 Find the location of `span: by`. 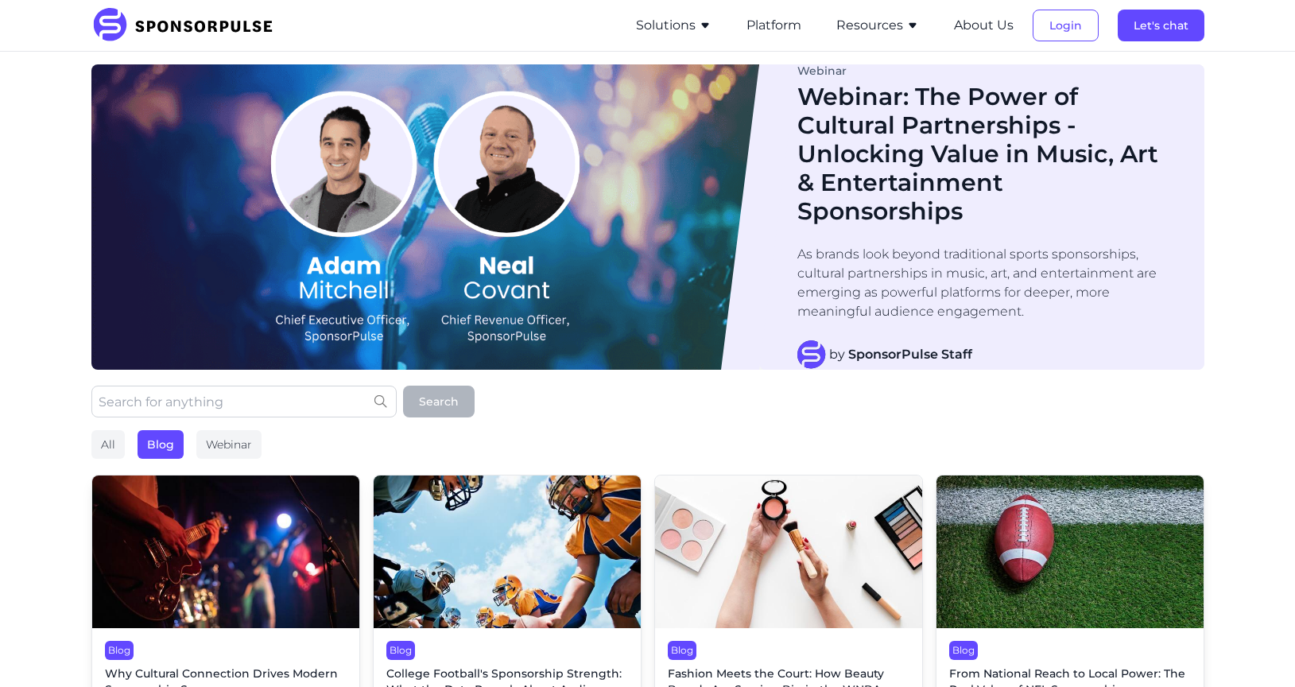

span: by is located at coordinates (900, 354).